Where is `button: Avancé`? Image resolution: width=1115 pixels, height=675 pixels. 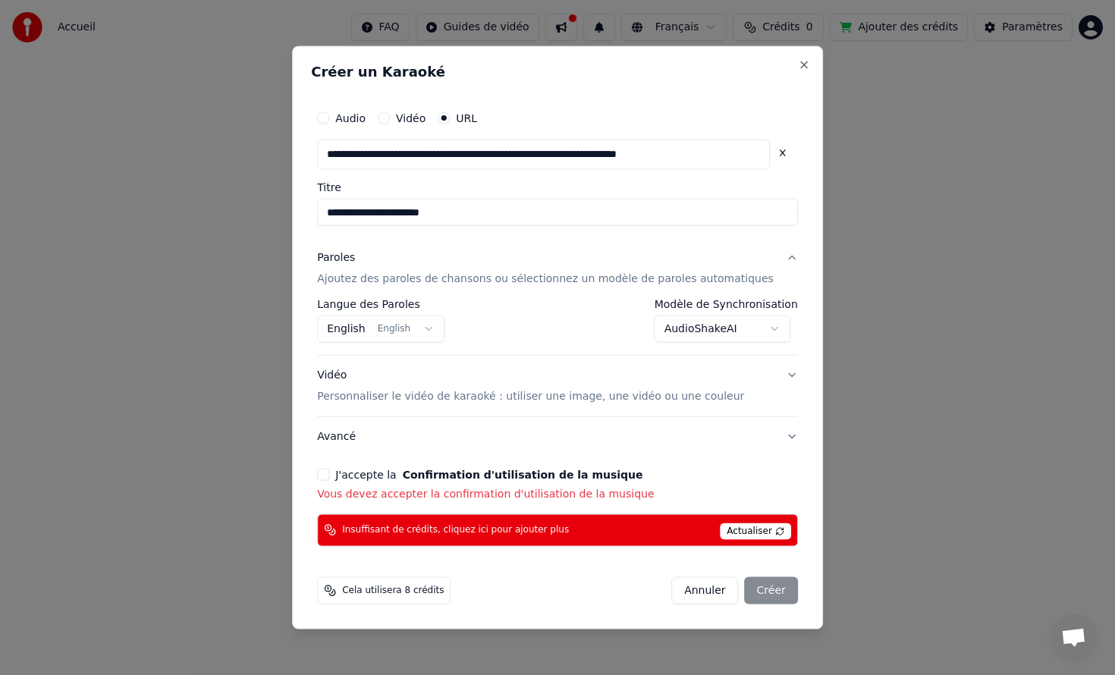
button: Avancé is located at coordinates (557, 436).